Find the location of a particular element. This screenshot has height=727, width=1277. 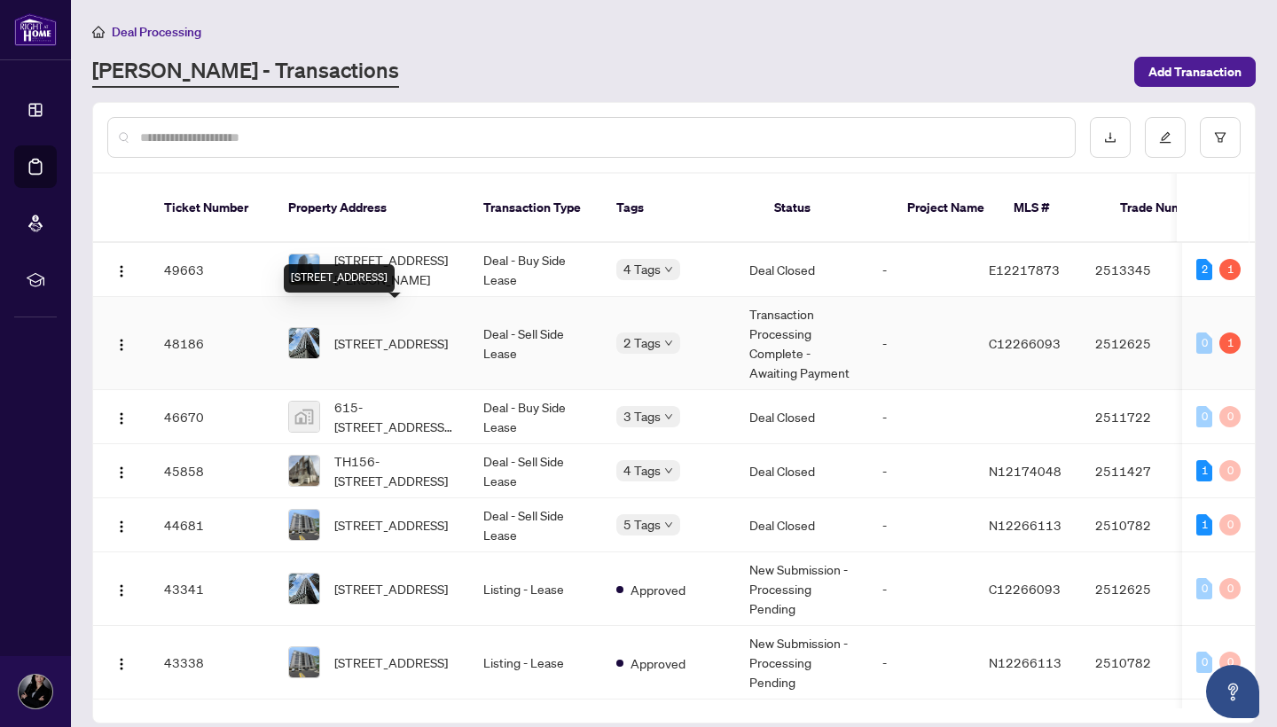

td: 49663 is located at coordinates (212, 270).